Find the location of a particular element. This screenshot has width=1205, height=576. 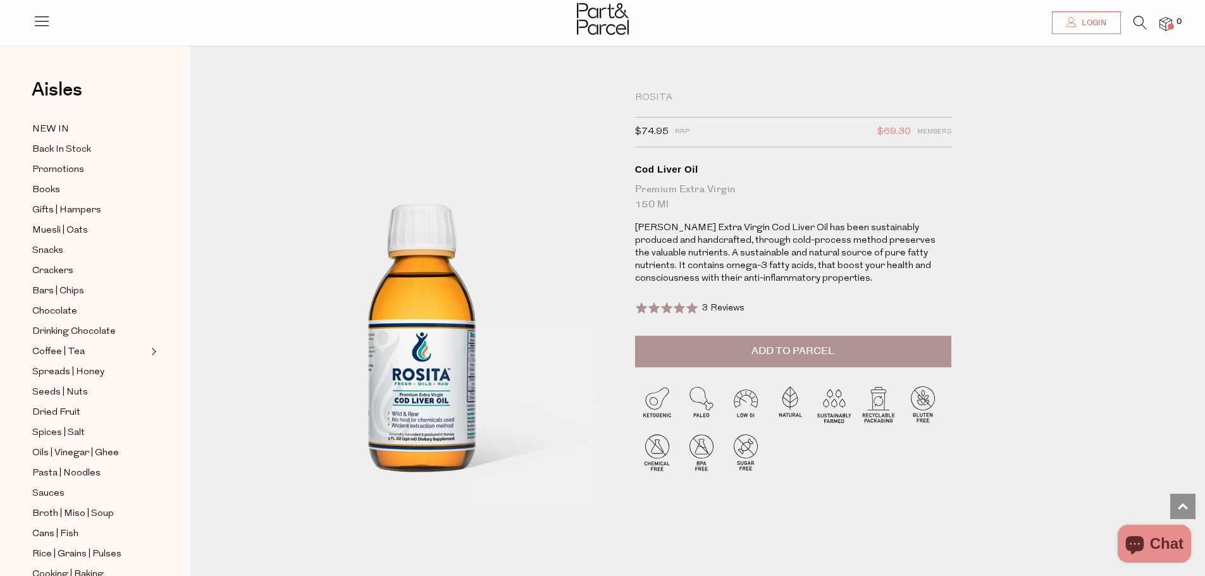

div: Cod Liver Oil is located at coordinates (793, 170).